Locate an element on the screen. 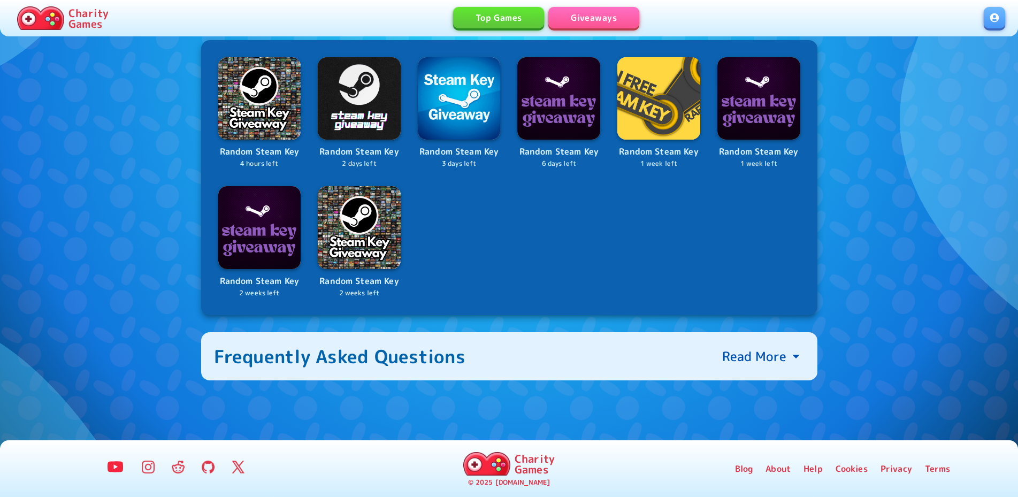 The height and width of the screenshot is (497, 1018). a: LogoRandom Steam Key3 days left is located at coordinates (459, 113).